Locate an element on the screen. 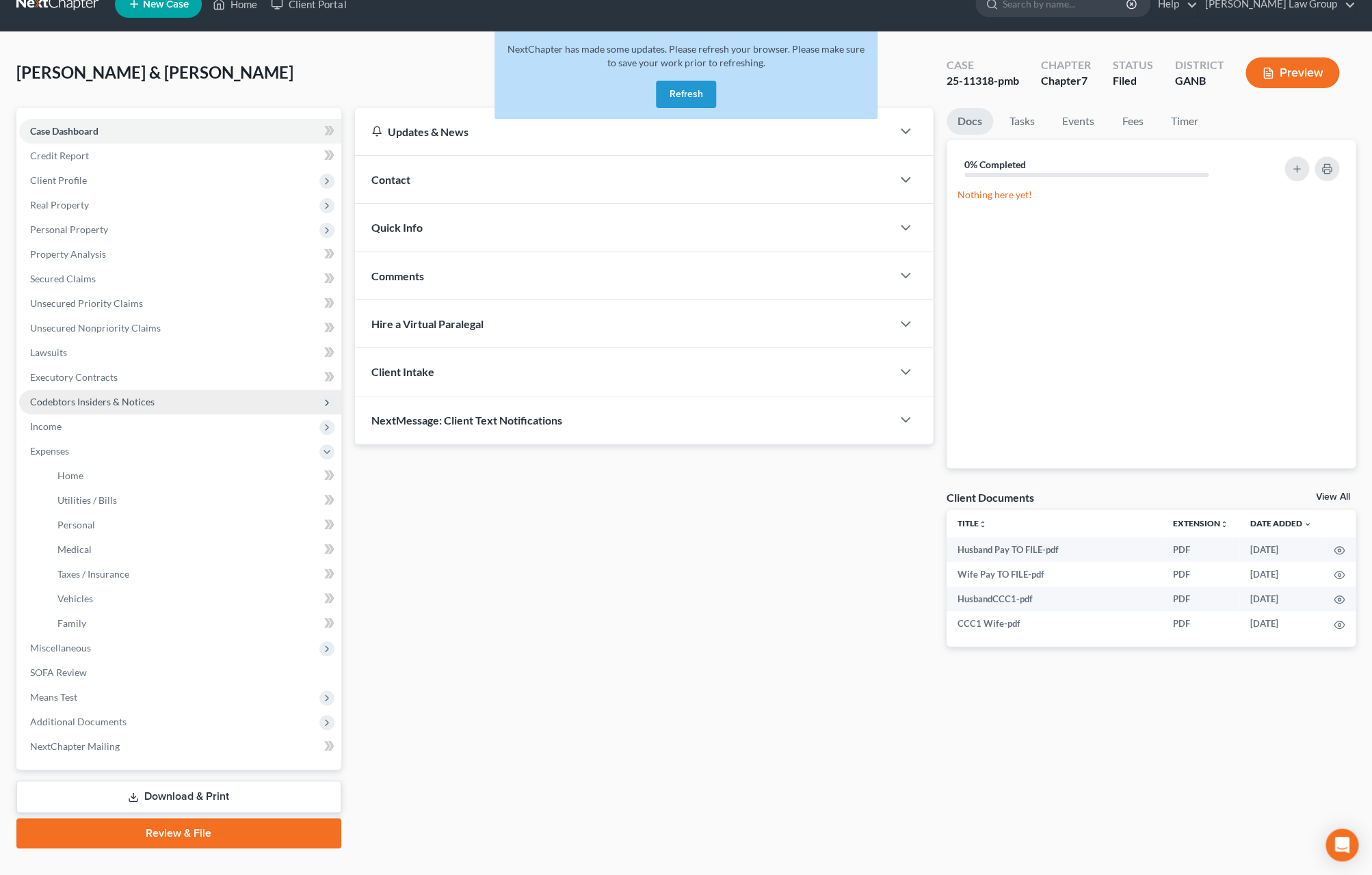 The height and width of the screenshot is (875, 1372). a: Family is located at coordinates (194, 624).